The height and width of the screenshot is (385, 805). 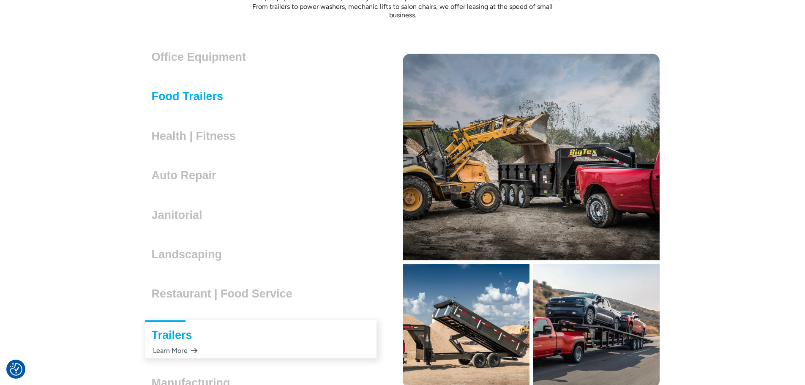 What do you see at coordinates (190, 254) in the screenshot?
I see `h3: Landscaping` at bounding box center [190, 254].